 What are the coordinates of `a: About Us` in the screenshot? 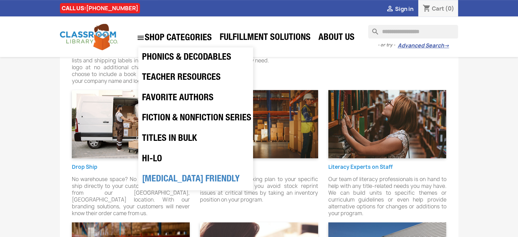 It's located at (336, 38).